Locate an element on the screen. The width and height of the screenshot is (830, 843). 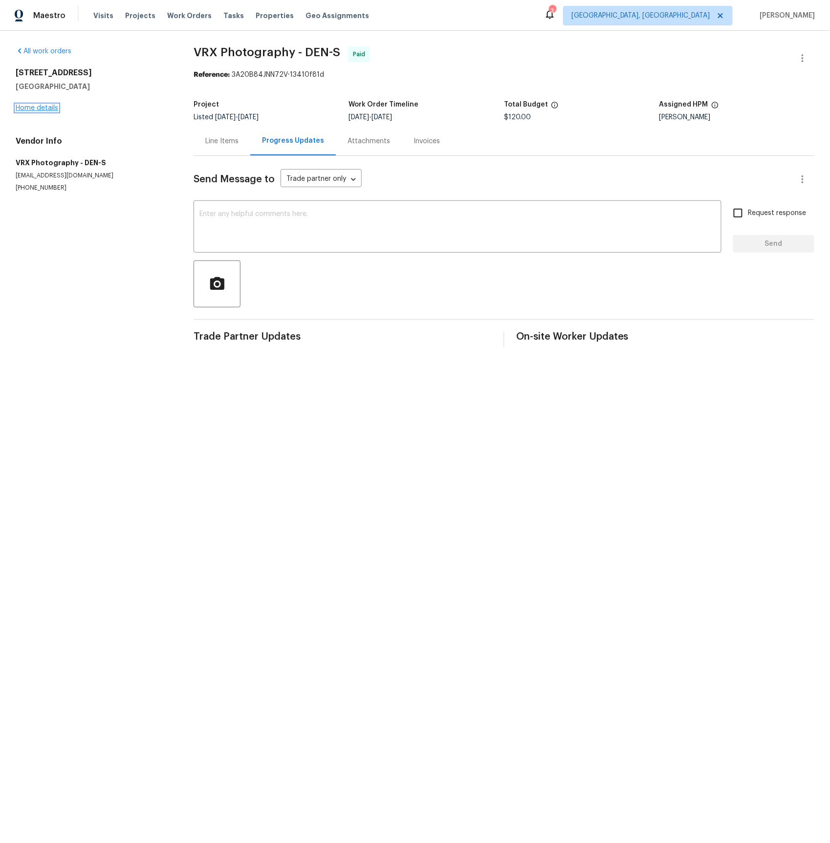
span: On-site Worker Updates is located at coordinates (665, 337).